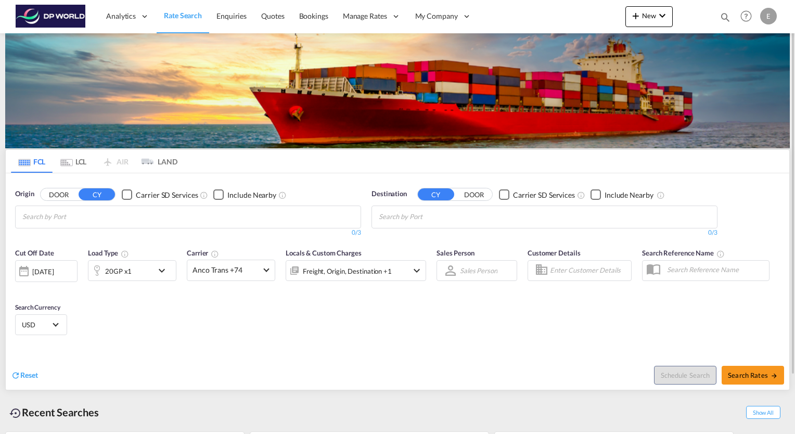 This screenshot has height=434, width=795. Describe the element at coordinates (54, 412) in the screenshot. I see `div: Recent Searches` at that location.